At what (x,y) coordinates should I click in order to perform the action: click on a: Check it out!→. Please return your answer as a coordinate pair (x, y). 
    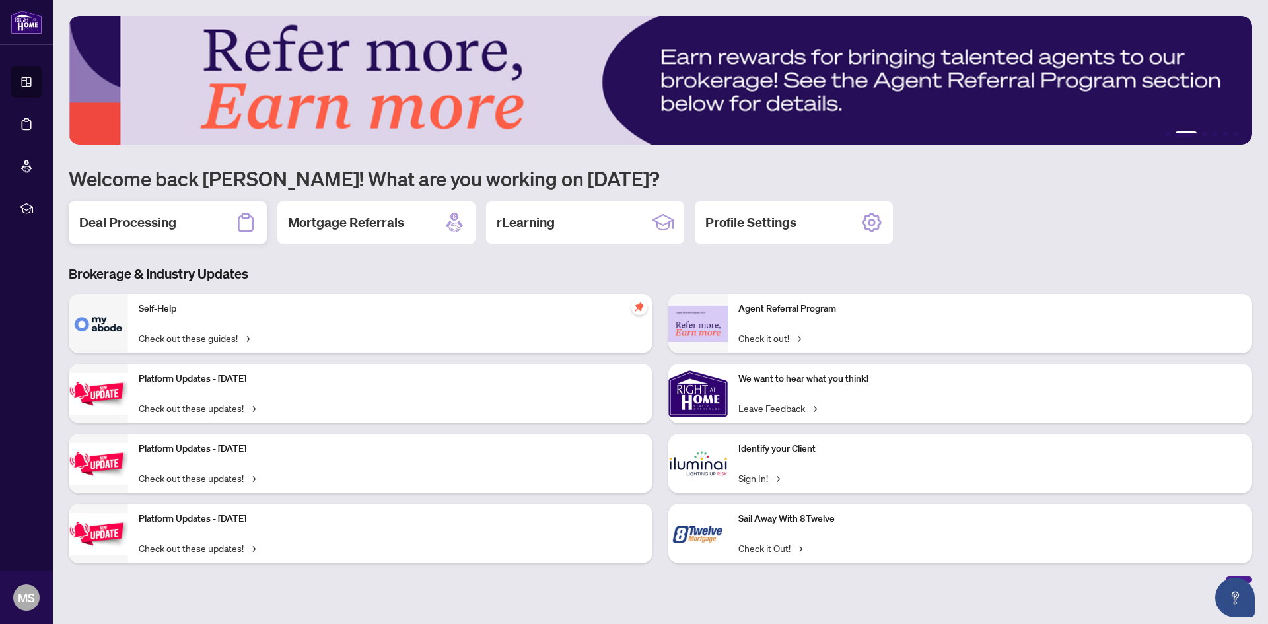
    Looking at the image, I should click on (770, 338).